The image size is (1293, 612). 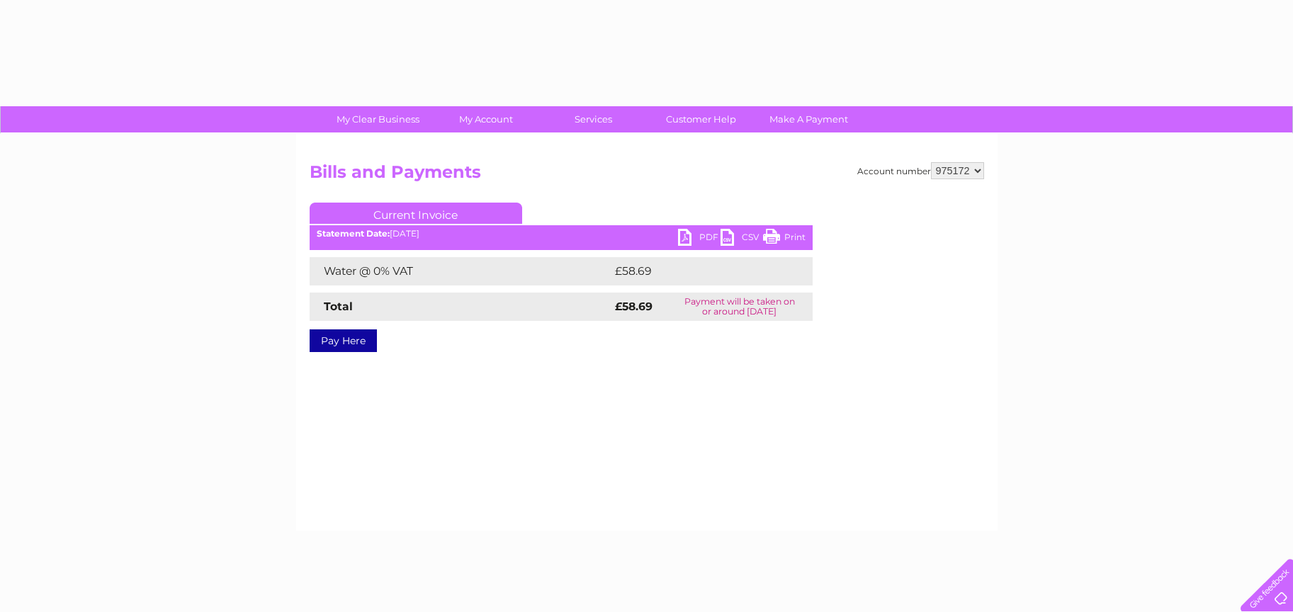 What do you see at coordinates (593, 119) in the screenshot?
I see `a: Services` at bounding box center [593, 119].